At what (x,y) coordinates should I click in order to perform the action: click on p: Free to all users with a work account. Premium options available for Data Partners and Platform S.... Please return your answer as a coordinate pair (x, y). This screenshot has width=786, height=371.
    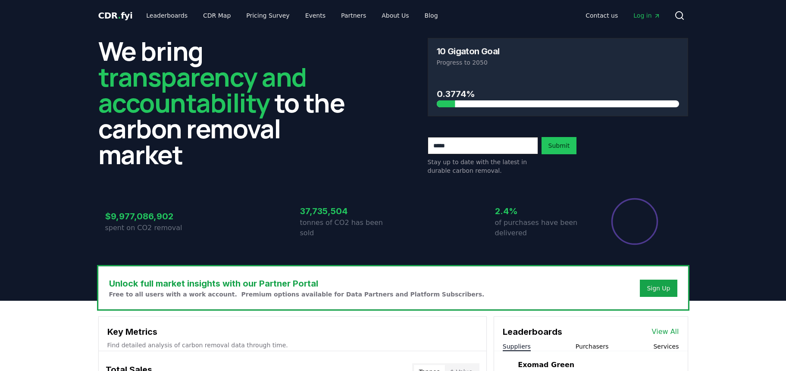
    Looking at the image, I should click on (297, 295).